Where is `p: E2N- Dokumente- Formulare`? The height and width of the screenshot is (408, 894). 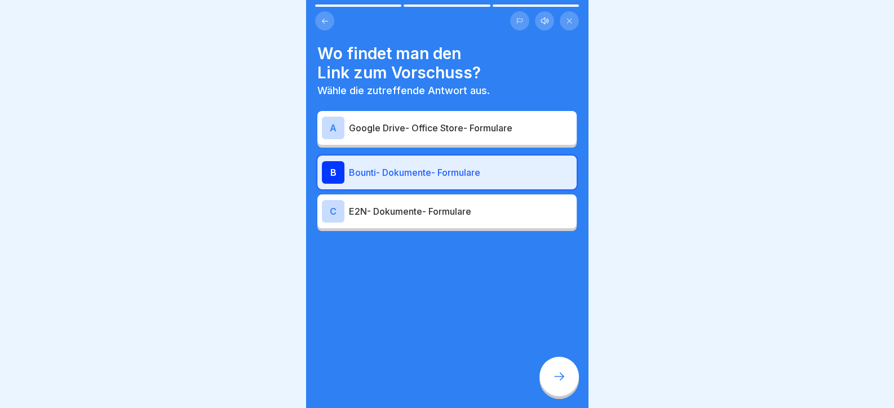
p: E2N- Dokumente- Formulare is located at coordinates (460, 211).